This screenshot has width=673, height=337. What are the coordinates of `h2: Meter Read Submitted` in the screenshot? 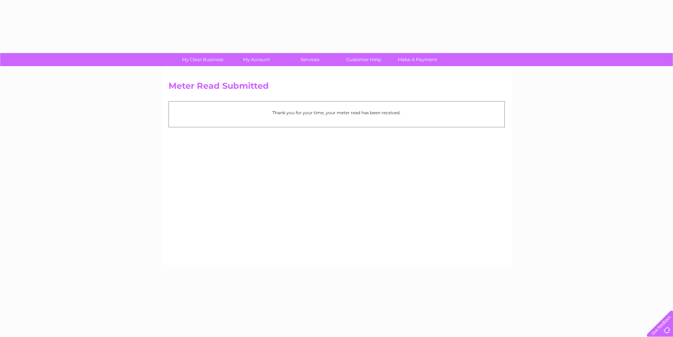 It's located at (337, 88).